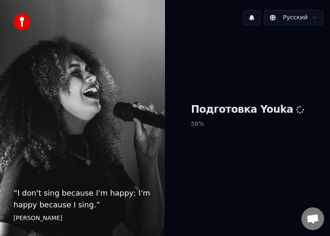  Describe the element at coordinates (83, 199) in the screenshot. I see `p: “ I don't sing because I'm happy; I'm happy because I sing. ”` at that location.